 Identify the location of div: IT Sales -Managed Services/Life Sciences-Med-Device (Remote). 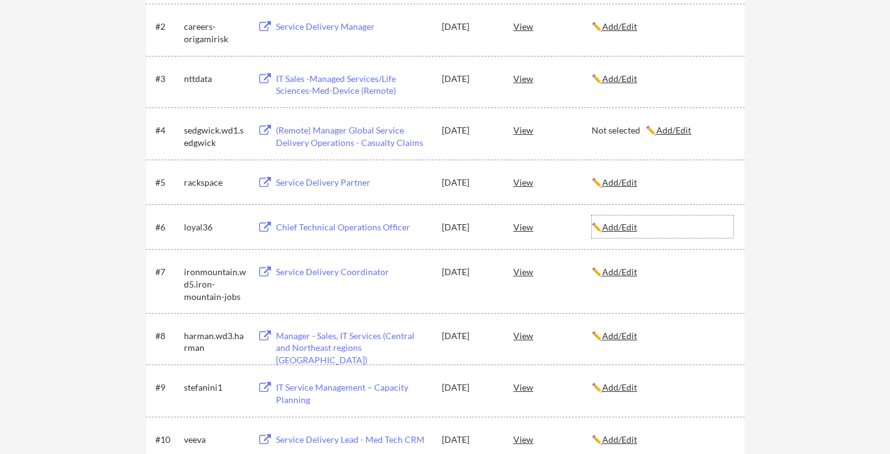
(353, 84).